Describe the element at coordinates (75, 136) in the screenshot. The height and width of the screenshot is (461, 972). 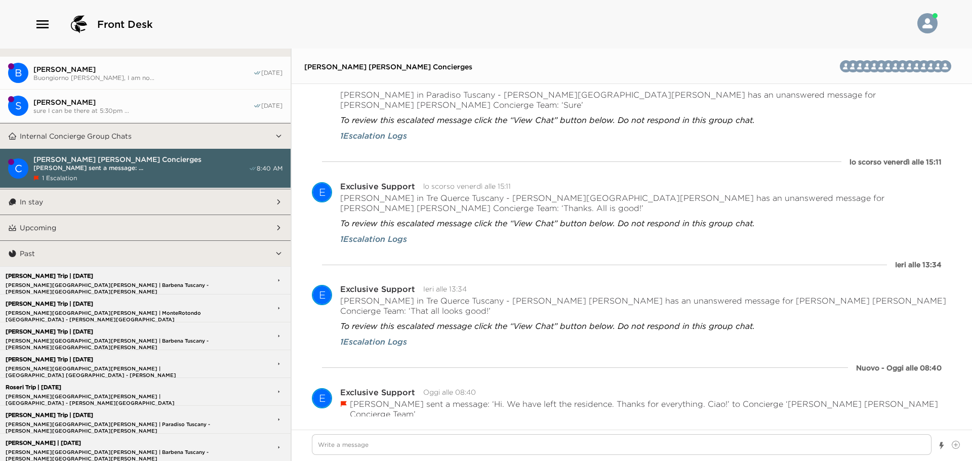
I see `p: Internal Concierge Group Chats` at that location.